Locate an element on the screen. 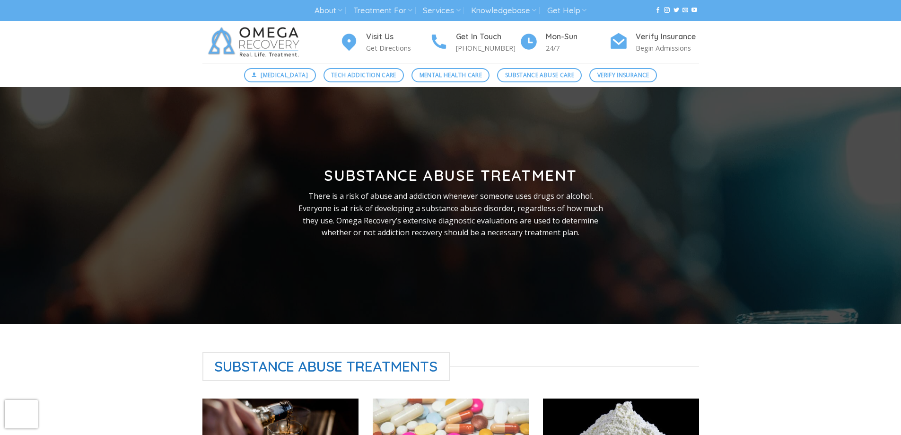 The image size is (901, 435). a: Treatment For is located at coordinates (383, 10).